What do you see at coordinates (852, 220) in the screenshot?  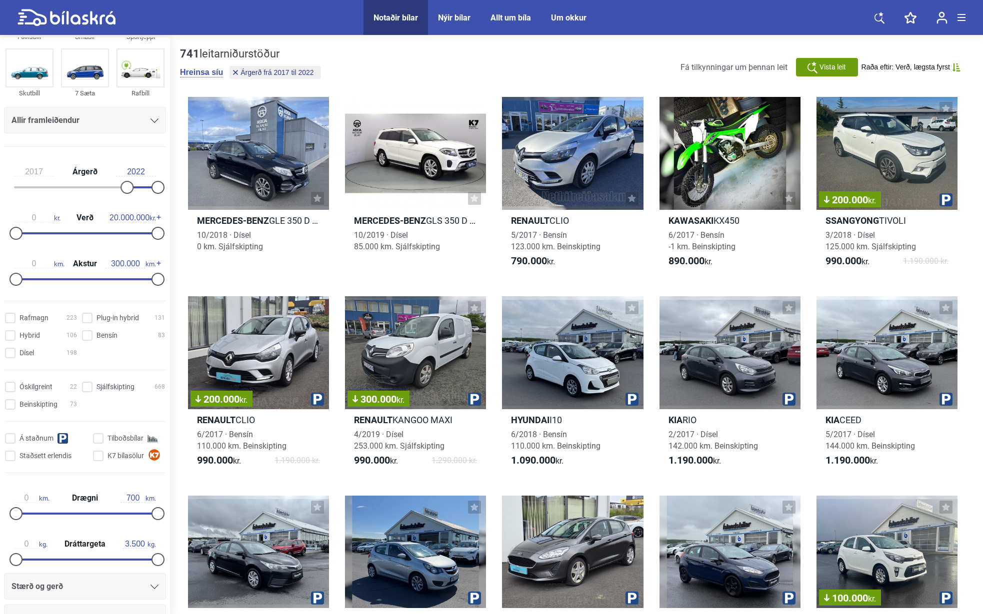 I see `b: Ssangyong` at bounding box center [852, 220].